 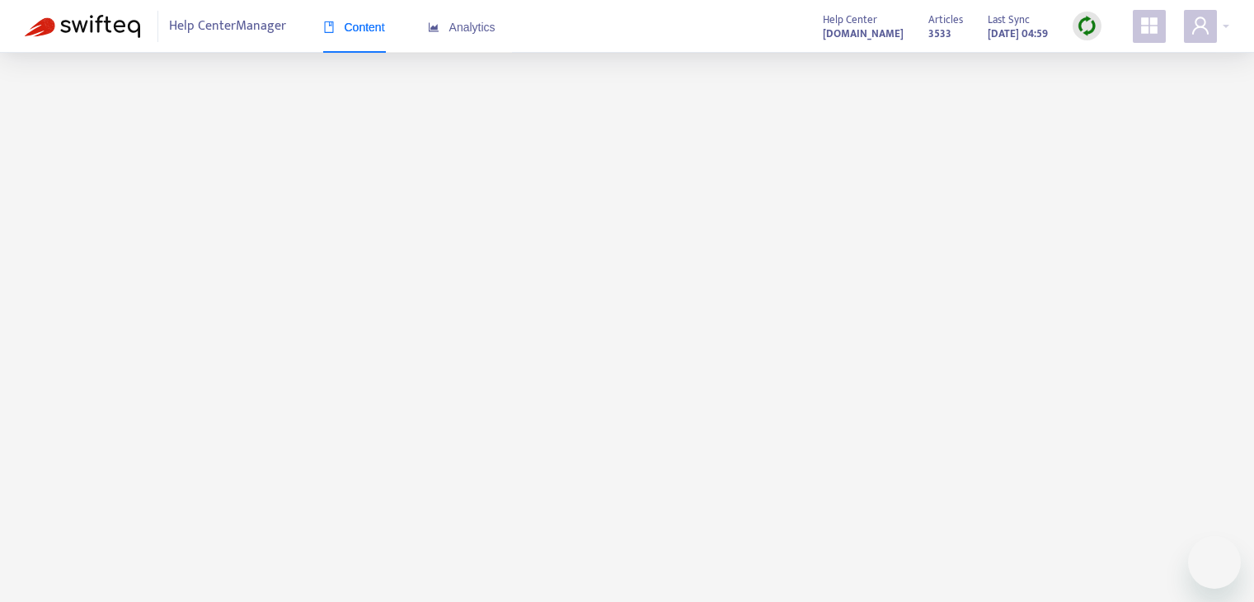 What do you see at coordinates (1149, 26) in the screenshot?
I see `span: appstore` at bounding box center [1149, 26].